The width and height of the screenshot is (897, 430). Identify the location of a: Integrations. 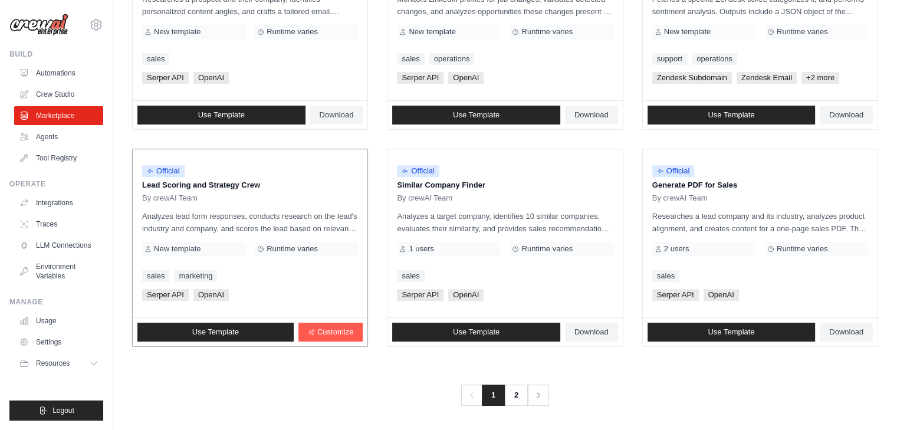
(58, 203).